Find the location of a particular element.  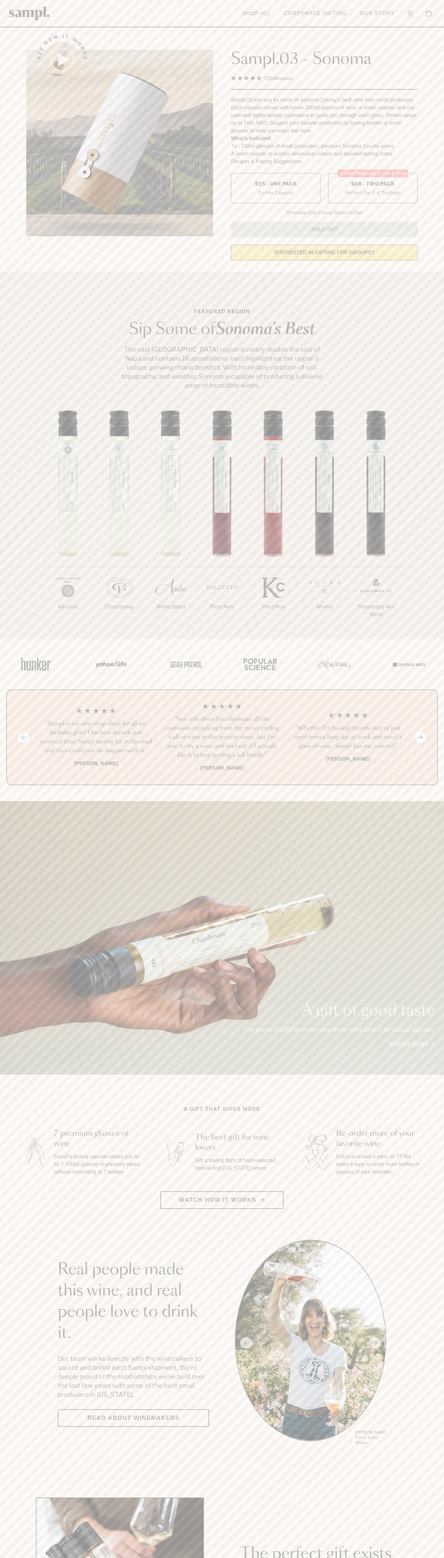

p: Featured Region is located at coordinates (222, 312).